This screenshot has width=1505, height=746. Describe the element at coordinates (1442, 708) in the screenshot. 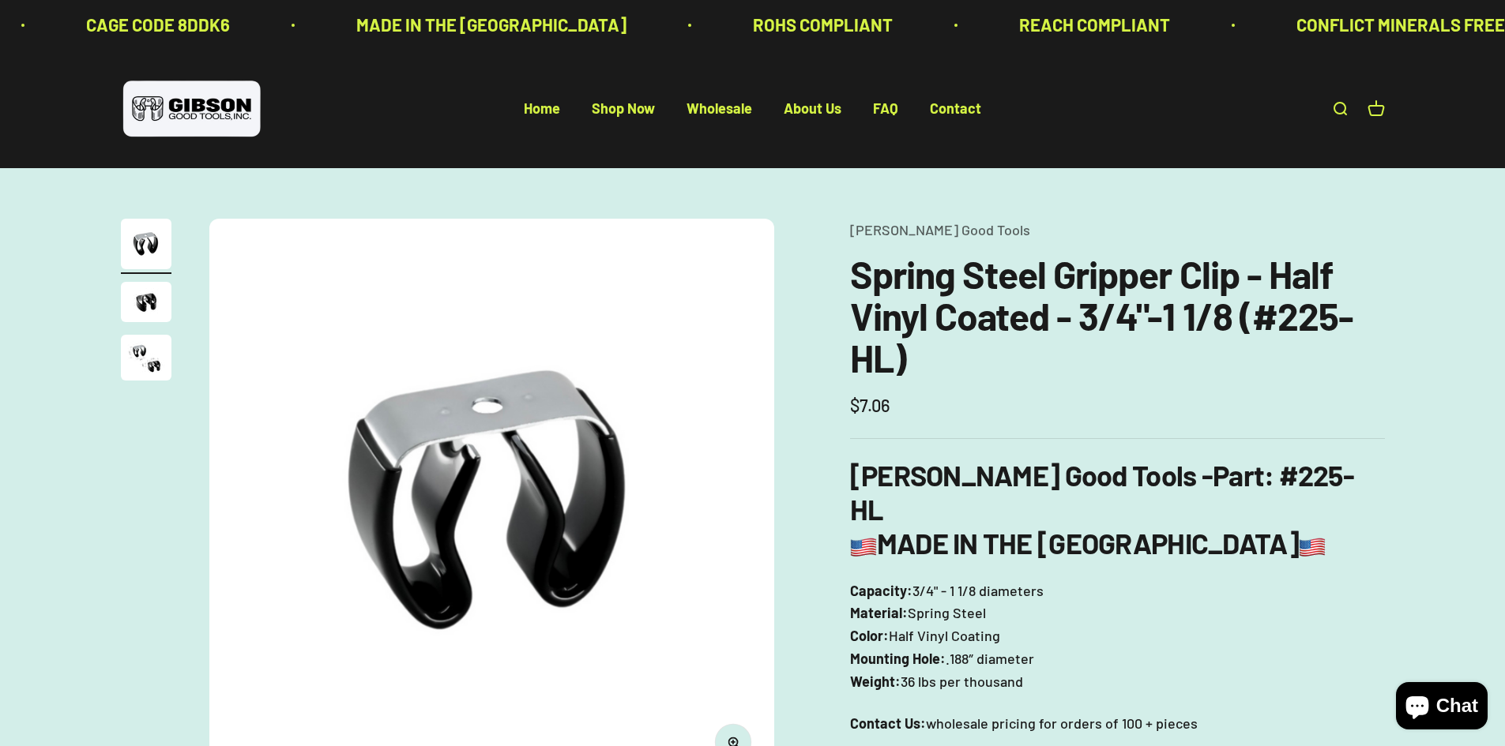

I see `inbox-online-store-chat: Shopify online store chat` at that location.